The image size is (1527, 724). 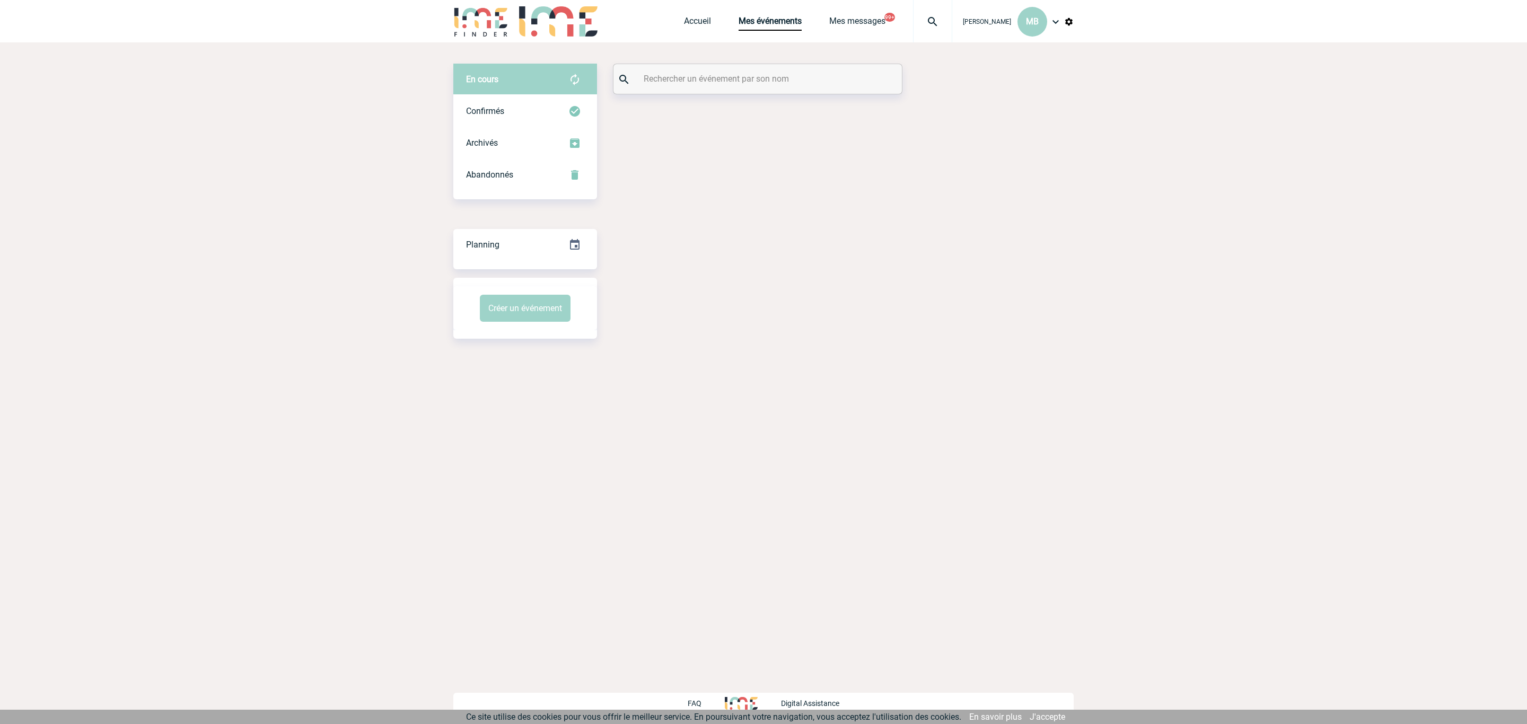 What do you see at coordinates (697, 23) in the screenshot?
I see `a: Accueil` at bounding box center [697, 23].